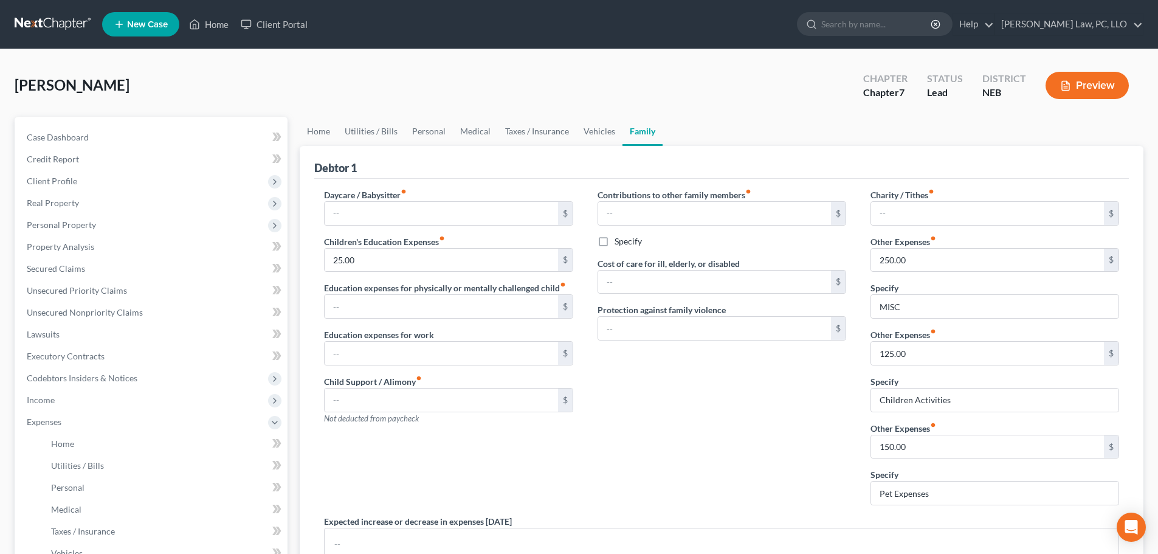  I want to click on span: Real Property, so click(53, 202).